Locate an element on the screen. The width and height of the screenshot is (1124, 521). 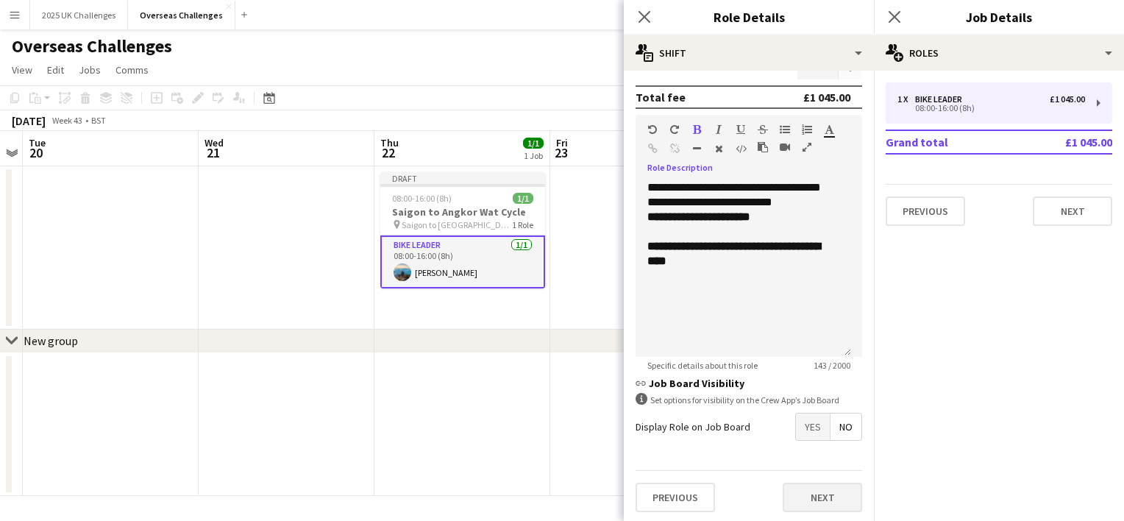
div: 1 Job is located at coordinates (533, 155).